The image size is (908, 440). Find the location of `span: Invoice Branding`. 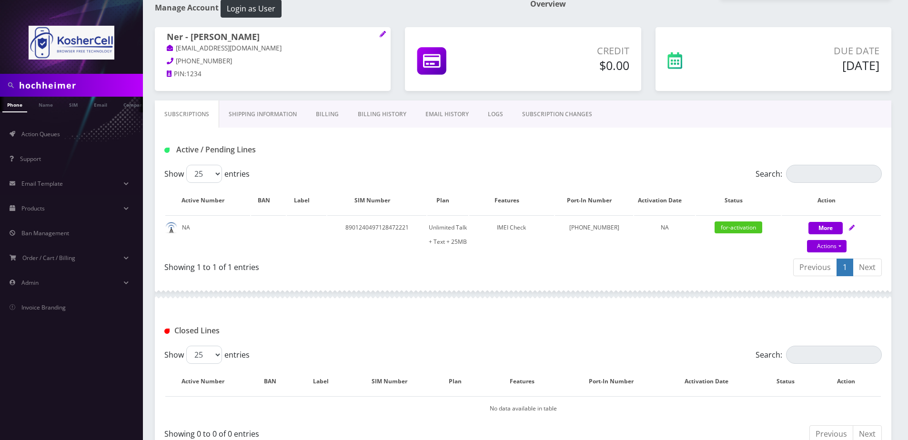

span: Invoice Branding is located at coordinates (43, 307).